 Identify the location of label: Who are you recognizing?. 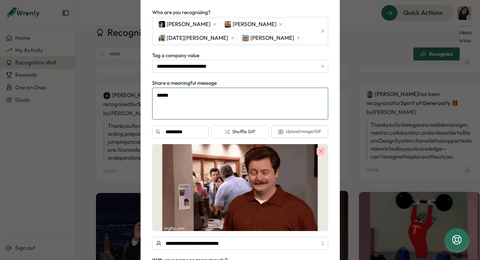
(181, 13).